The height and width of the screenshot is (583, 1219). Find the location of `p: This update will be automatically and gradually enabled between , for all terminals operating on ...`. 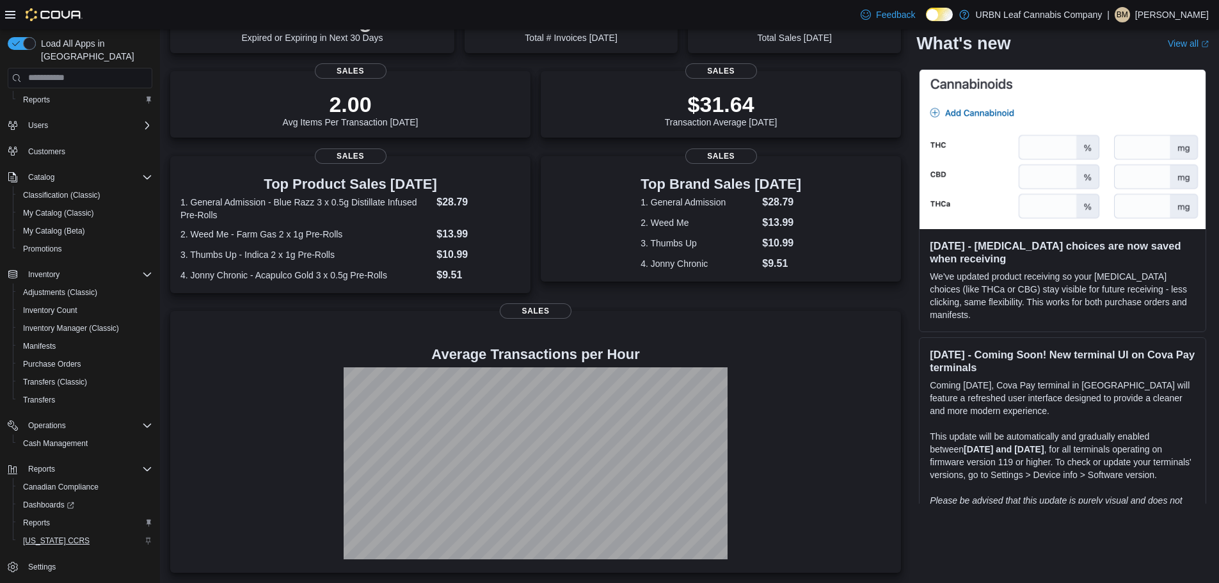

p: This update will be automatically and gradually enabled between , for all terminals operating on ... is located at coordinates (1062, 456).